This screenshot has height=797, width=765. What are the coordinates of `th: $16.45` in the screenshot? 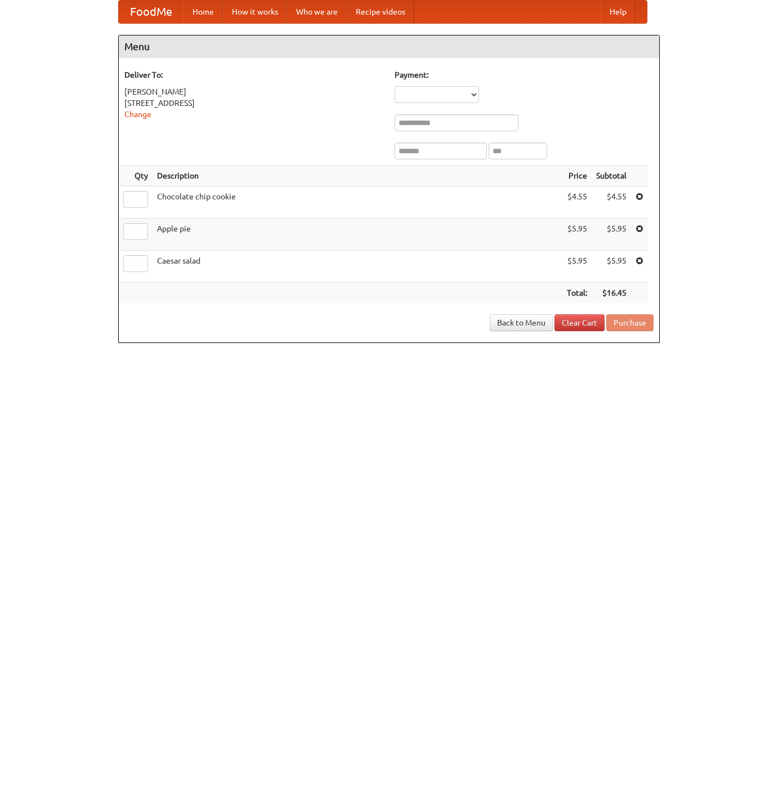 It's located at (611, 293).